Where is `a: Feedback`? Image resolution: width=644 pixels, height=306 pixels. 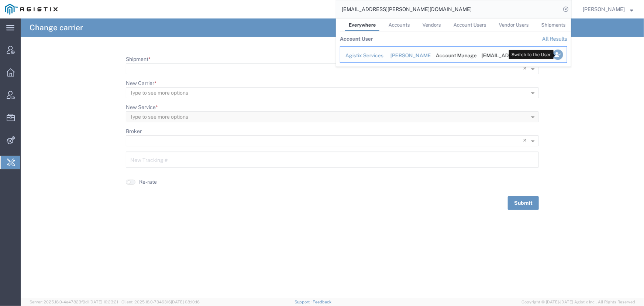
a: Feedback is located at coordinates (322, 302).